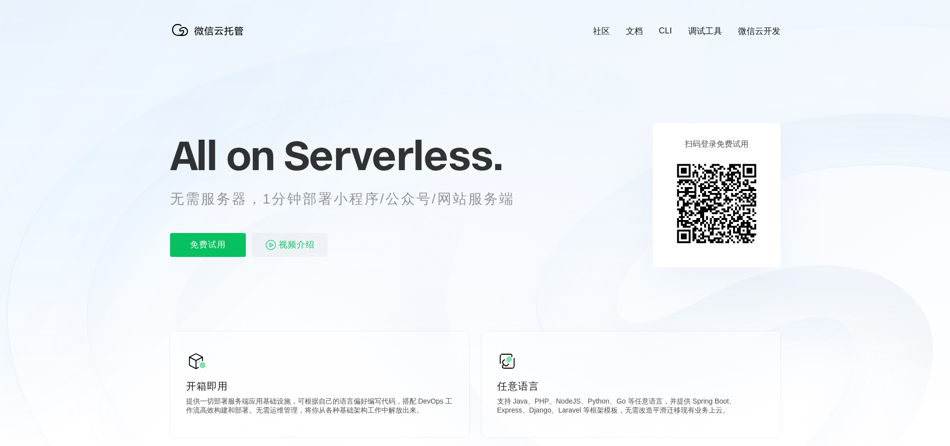  Describe the element at coordinates (320, 407) in the screenshot. I see `p: 提供一切部署服务端应用基础设施，可根据自己的语言偏好编写代码，搭配 DevOps 工作流高效构建和部署。无需运维管理，将你从各种基础架构工作中解放出来。` at that location.